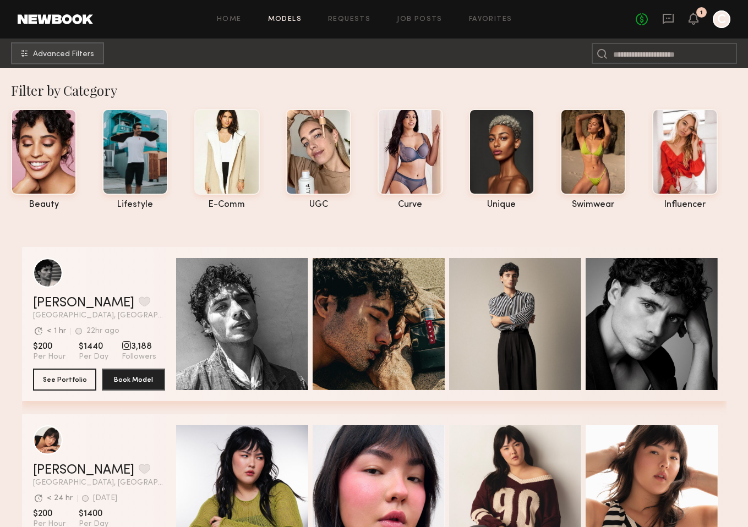 The height and width of the screenshot is (527, 748). Describe the element at coordinates (284, 19) in the screenshot. I see `a: Models` at that location.